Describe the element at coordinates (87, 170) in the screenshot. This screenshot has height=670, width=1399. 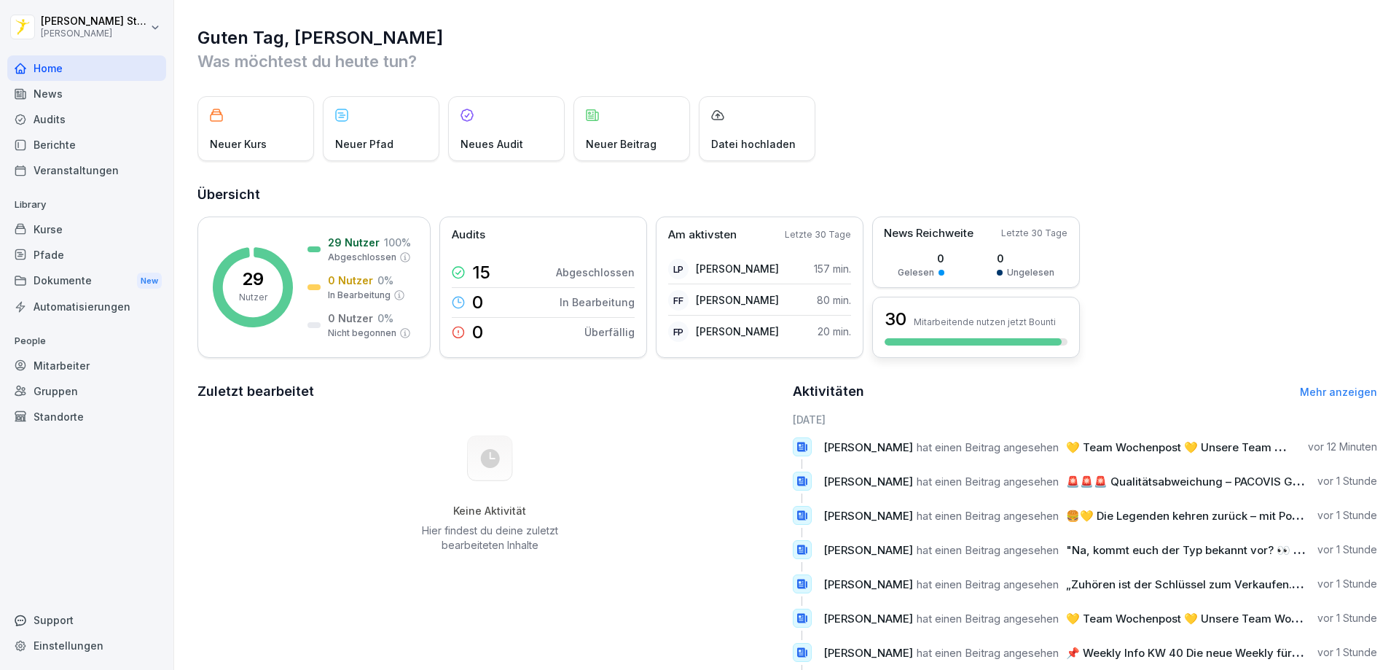
I see `a: Veranstaltungen` at that location.